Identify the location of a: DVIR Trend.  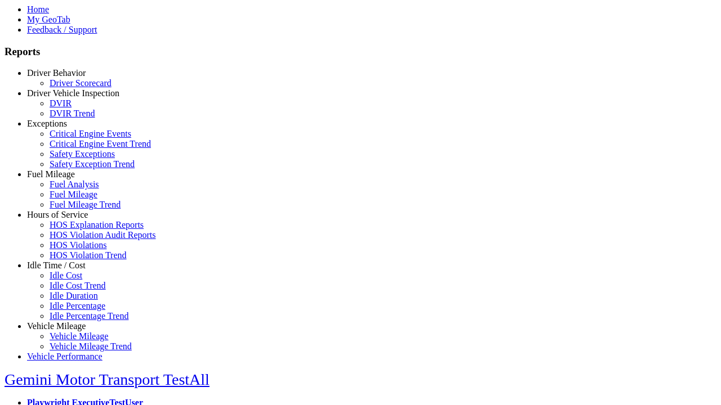
(72, 113).